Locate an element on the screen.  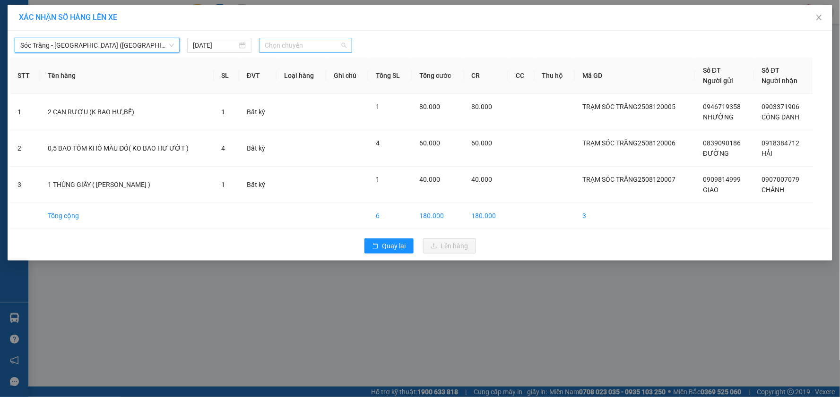
th: ĐVT is located at coordinates (257, 76).